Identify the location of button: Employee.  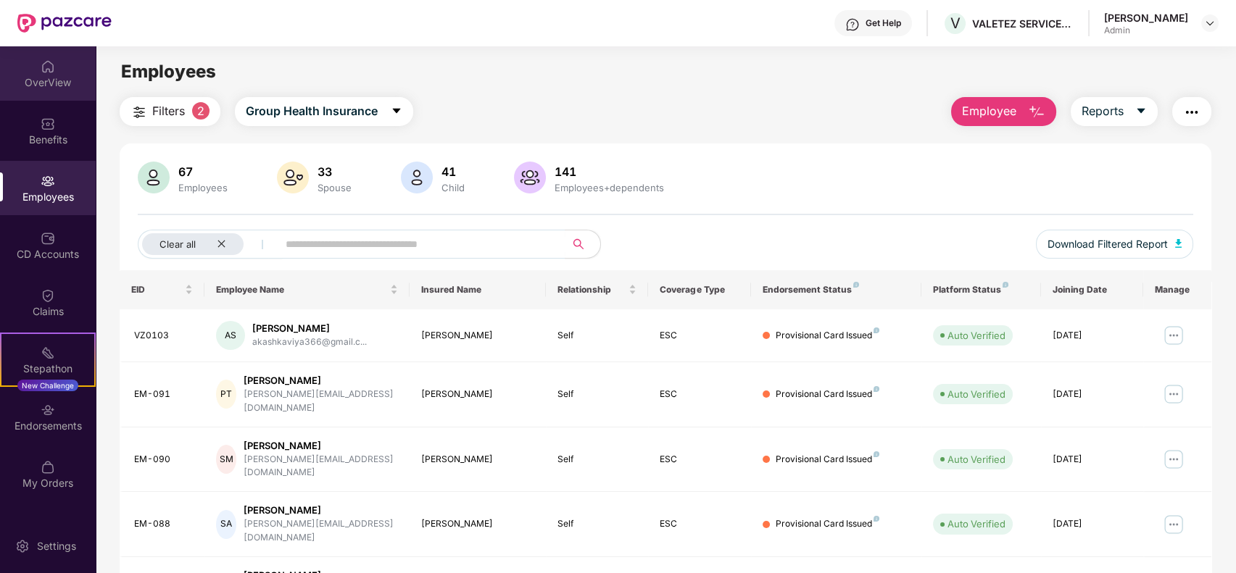
(1003, 112).